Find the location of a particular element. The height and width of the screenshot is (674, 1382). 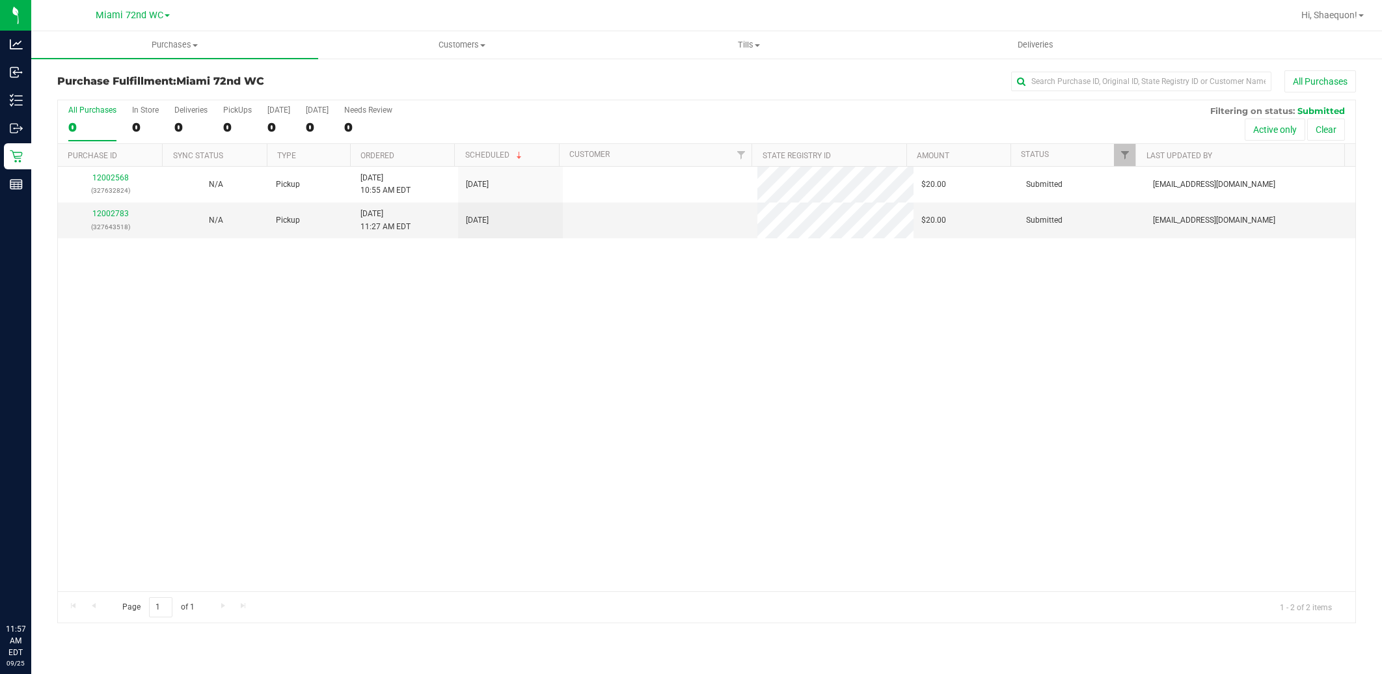

a: 12002783 is located at coordinates (111, 213).